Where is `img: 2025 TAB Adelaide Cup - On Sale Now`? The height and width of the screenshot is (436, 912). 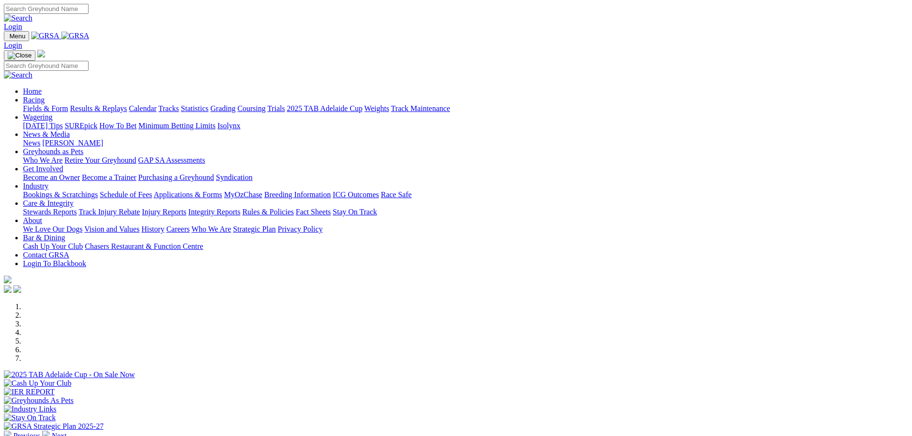 img: 2025 TAB Adelaide Cup - On Sale Now is located at coordinates (69, 375).